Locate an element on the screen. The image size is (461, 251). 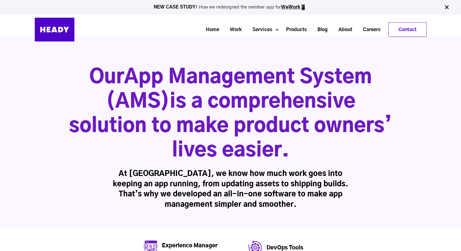
span: App Management System (AMS) is located at coordinates (239, 90).